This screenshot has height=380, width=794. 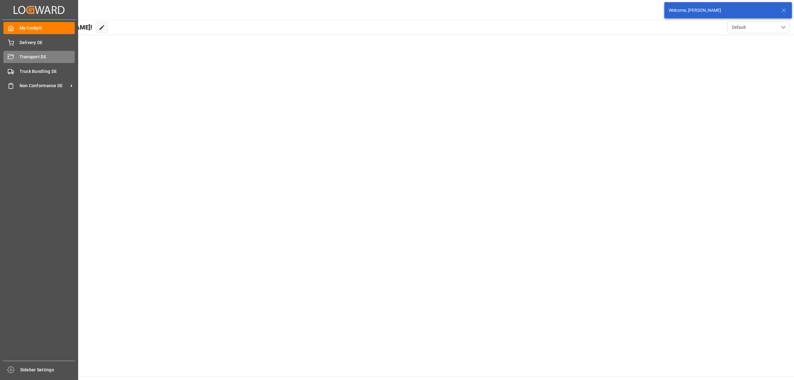 I want to click on span: Delivery DE, so click(x=47, y=42).